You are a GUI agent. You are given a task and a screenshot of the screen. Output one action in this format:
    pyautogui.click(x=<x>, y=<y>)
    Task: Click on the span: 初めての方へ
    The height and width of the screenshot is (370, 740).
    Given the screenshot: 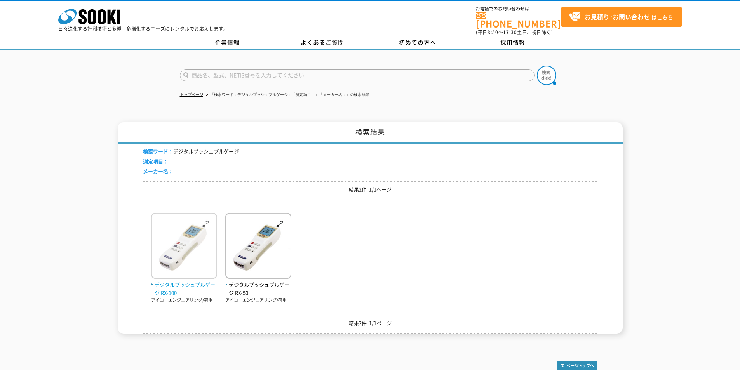 What is the action you would take?
    pyautogui.click(x=418, y=42)
    